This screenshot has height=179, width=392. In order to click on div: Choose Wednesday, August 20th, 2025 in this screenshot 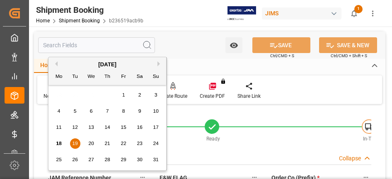, I will do `click(91, 143)`.